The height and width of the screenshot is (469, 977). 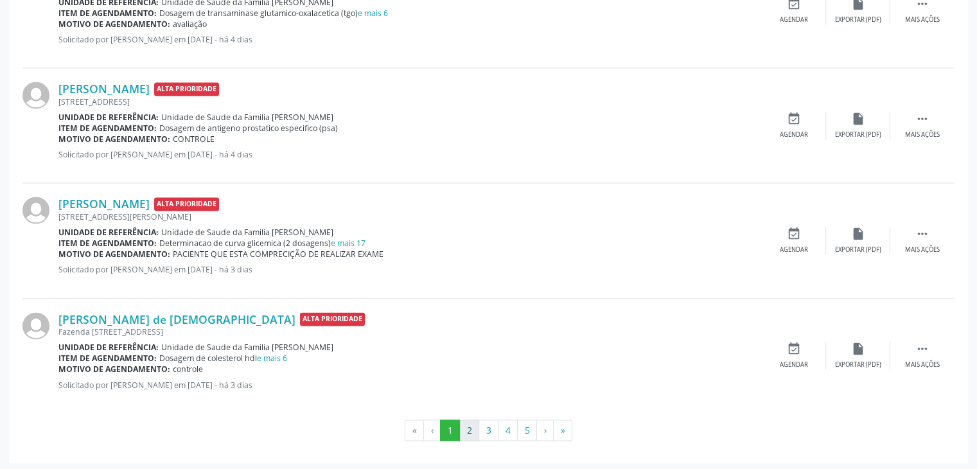 What do you see at coordinates (190, 24) in the screenshot?
I see `span: avaliação` at bounding box center [190, 24].